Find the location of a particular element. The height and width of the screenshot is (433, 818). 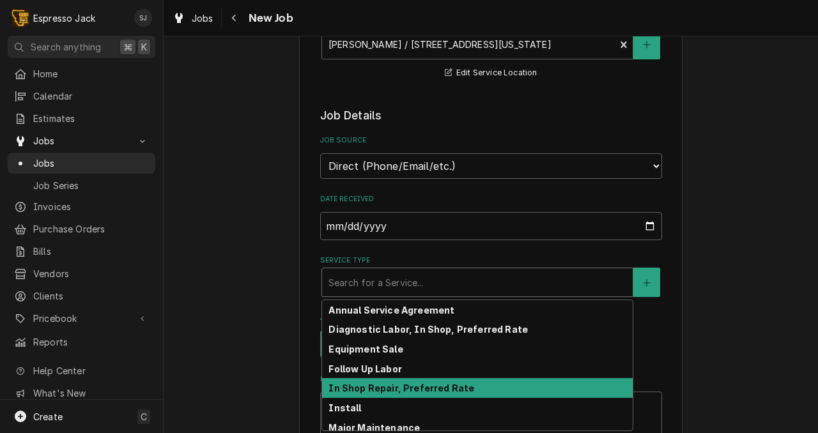

button: Edit Service Location is located at coordinates (491, 73).